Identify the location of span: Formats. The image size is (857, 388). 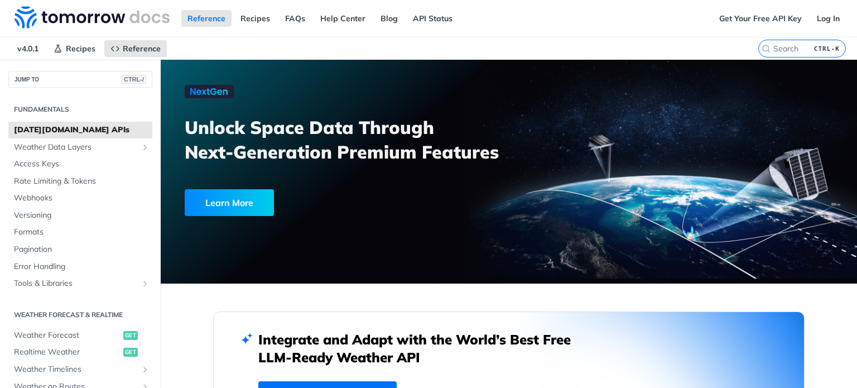
(81, 232).